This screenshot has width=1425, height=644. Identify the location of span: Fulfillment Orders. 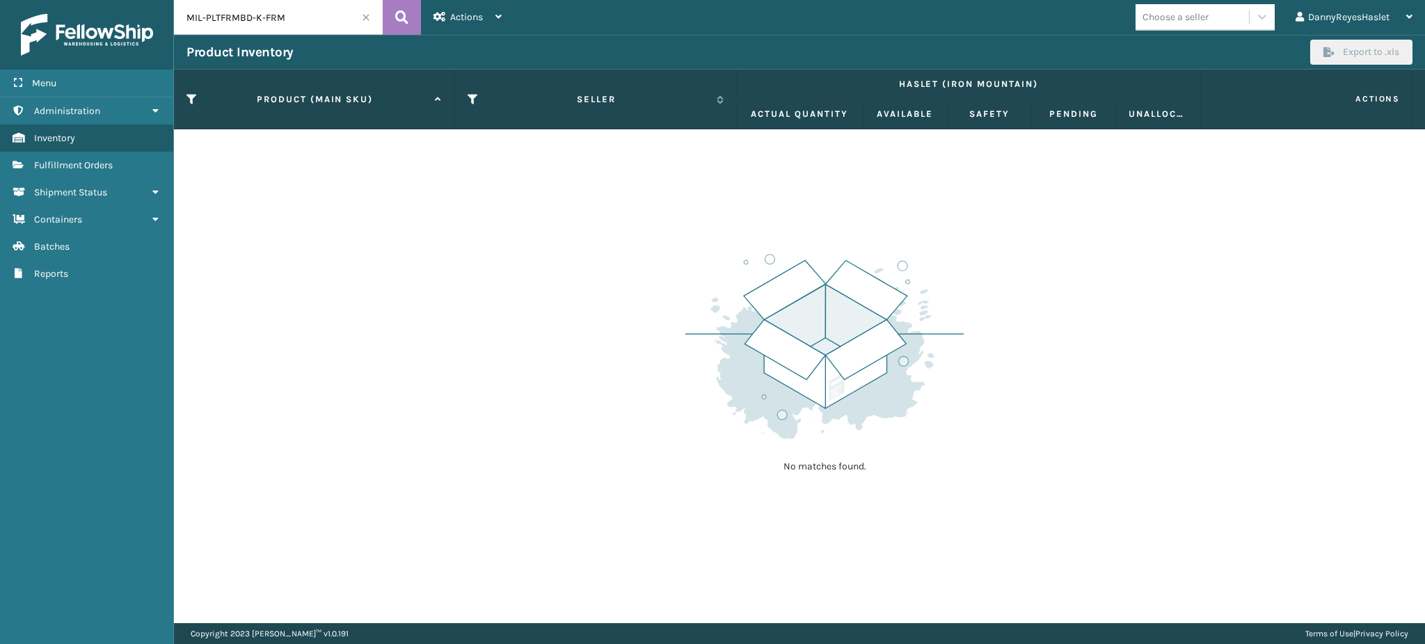
(73, 165).